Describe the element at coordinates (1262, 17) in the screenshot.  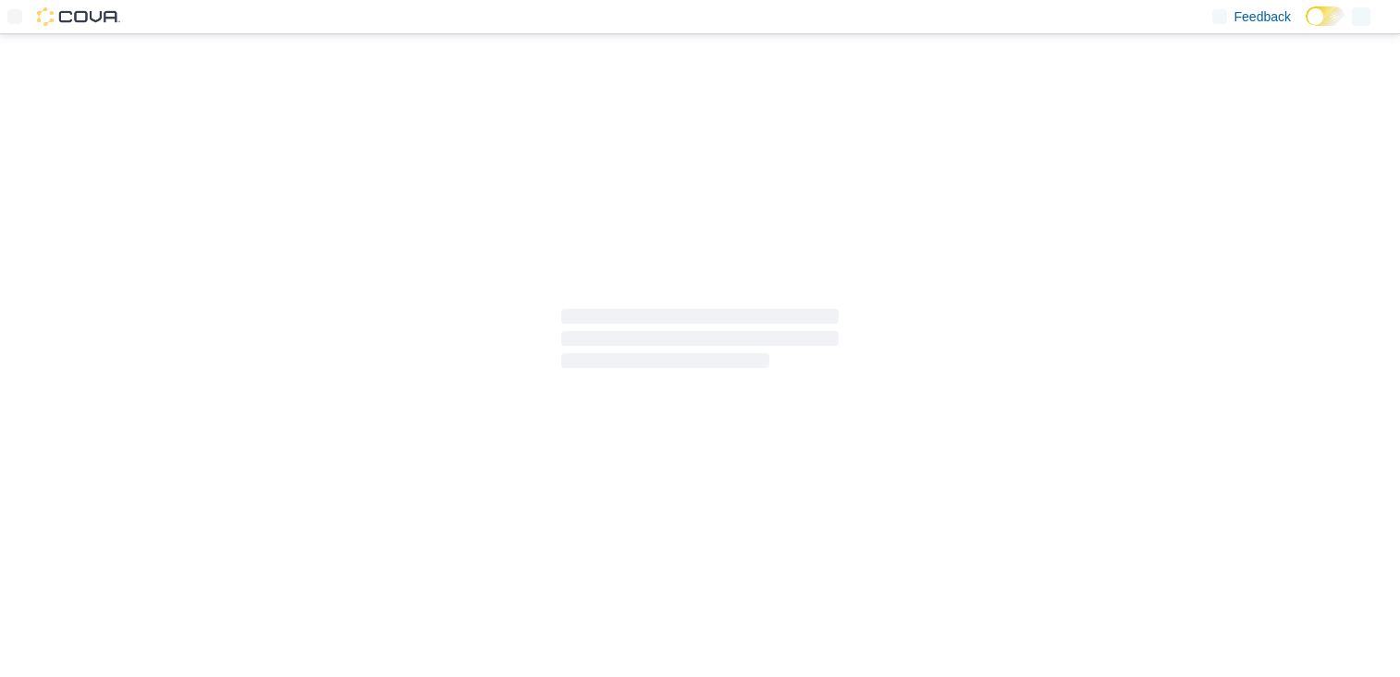
I see `span: Feedback` at that location.